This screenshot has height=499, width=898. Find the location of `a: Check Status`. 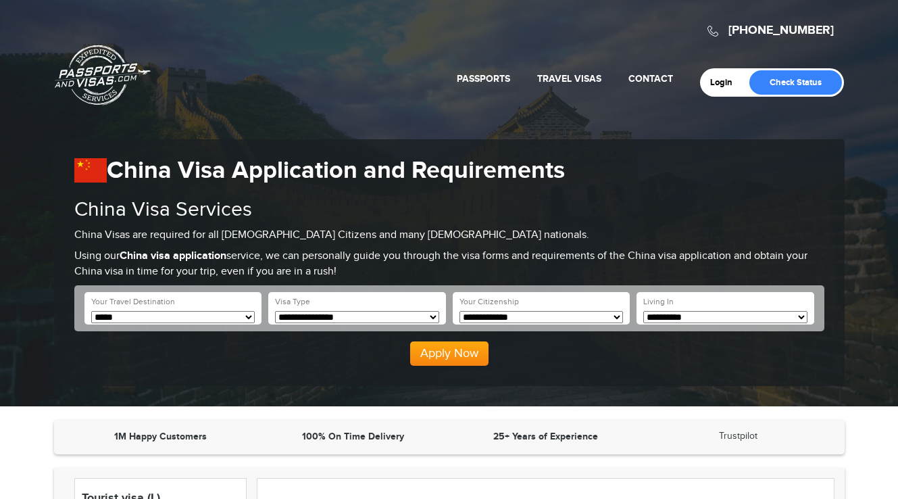

a: Check Status is located at coordinates (795, 82).